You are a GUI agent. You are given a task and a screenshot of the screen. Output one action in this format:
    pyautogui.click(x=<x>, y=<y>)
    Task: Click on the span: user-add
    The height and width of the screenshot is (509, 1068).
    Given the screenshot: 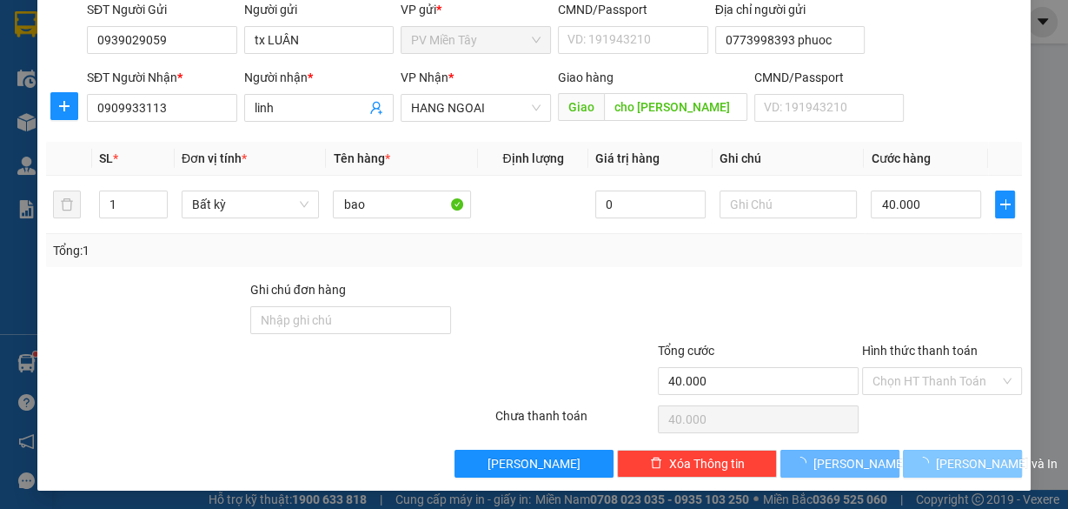 What is the action you would take?
    pyautogui.click(x=376, y=108)
    